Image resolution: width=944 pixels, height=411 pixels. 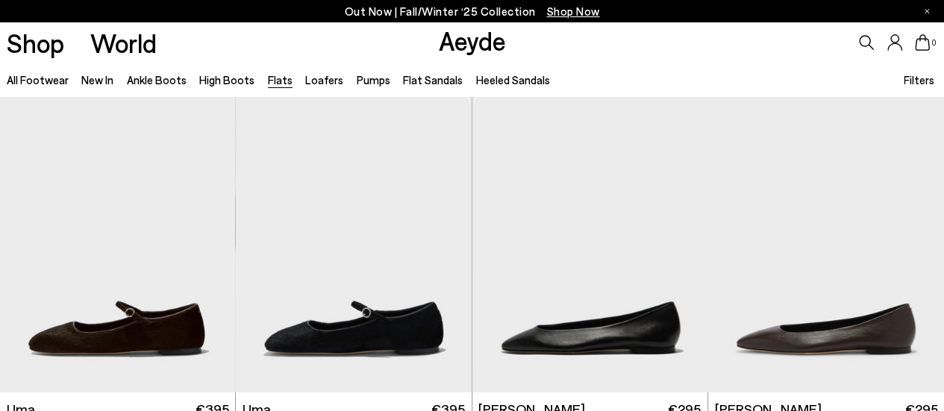 What do you see at coordinates (227, 80) in the screenshot?
I see `a: High Boots` at bounding box center [227, 80].